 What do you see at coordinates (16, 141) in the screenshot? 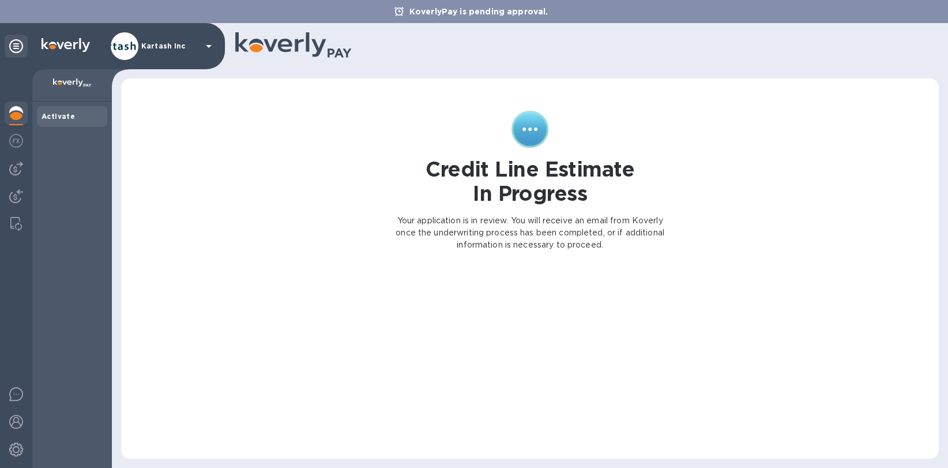
I see `img: Foreign exchange` at bounding box center [16, 141].